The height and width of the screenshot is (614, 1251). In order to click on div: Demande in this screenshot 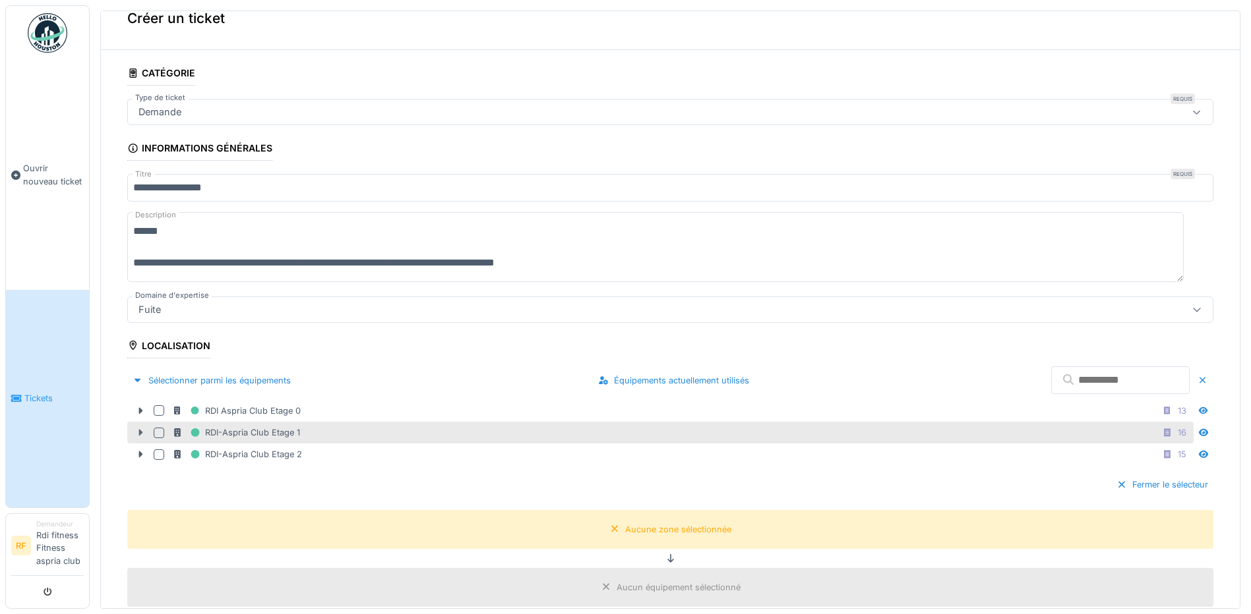, I will do `click(160, 112)`.